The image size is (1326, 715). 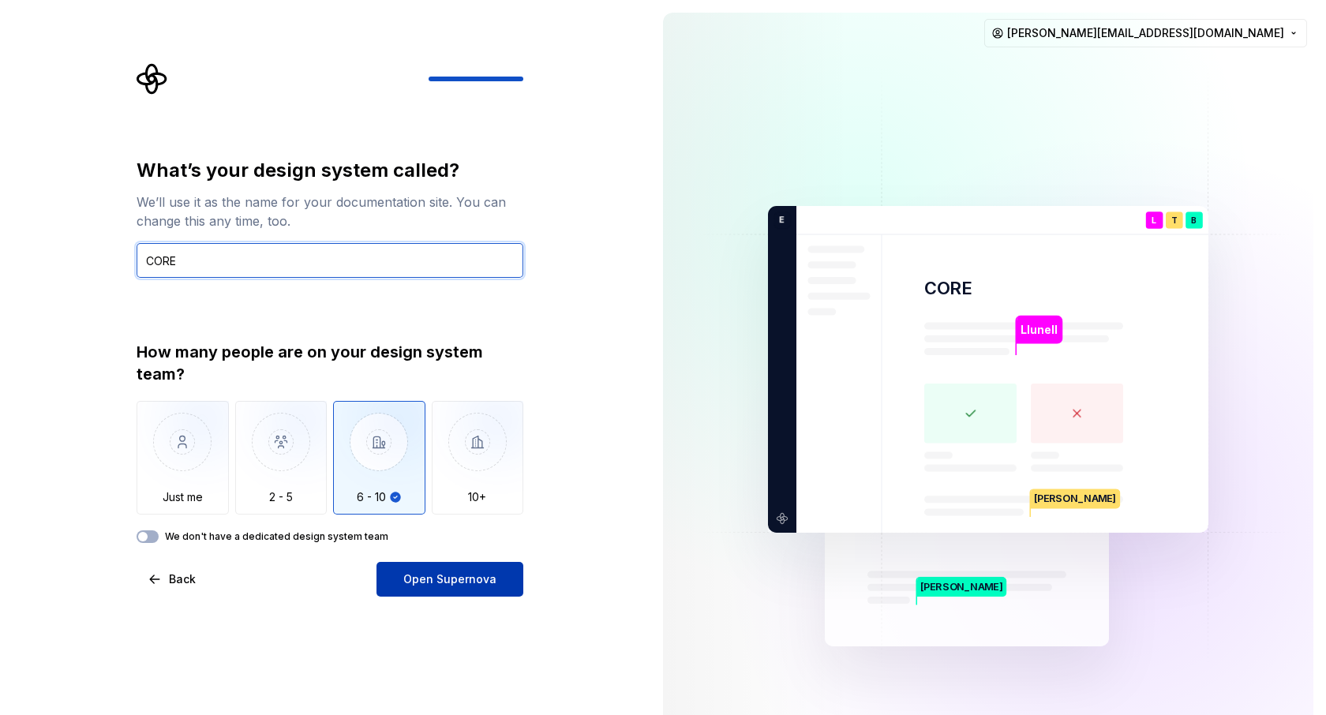 I want to click on button: Back, so click(x=173, y=580).